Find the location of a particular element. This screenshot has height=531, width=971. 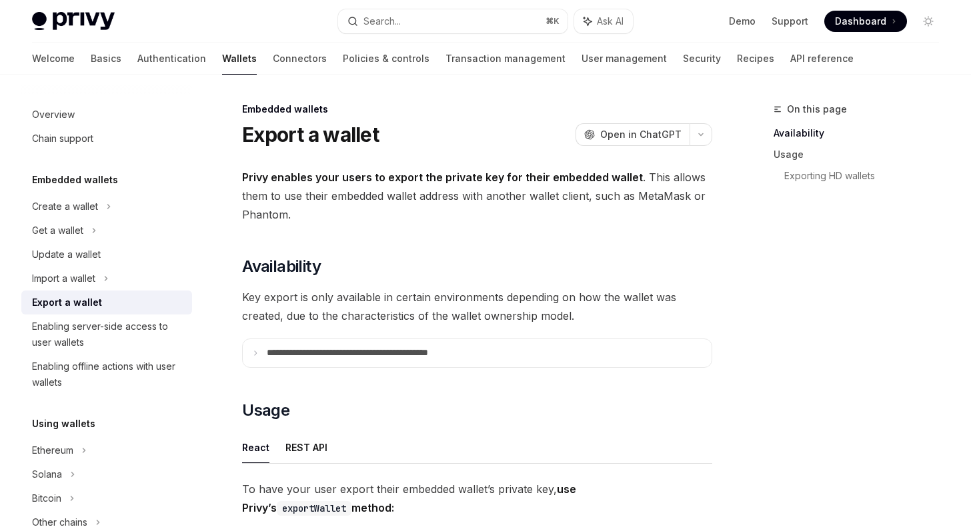

img: light logo is located at coordinates (73, 21).